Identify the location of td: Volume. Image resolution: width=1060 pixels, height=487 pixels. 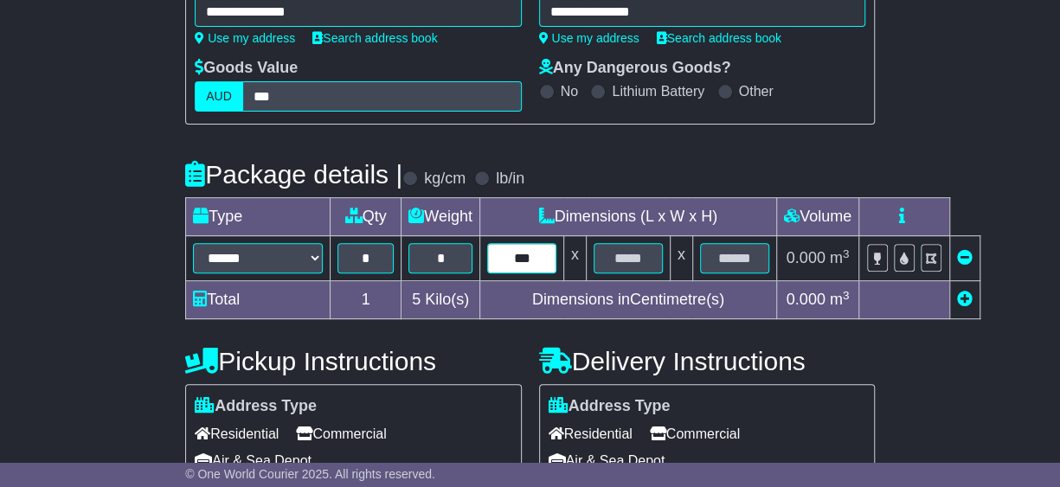
(817, 217).